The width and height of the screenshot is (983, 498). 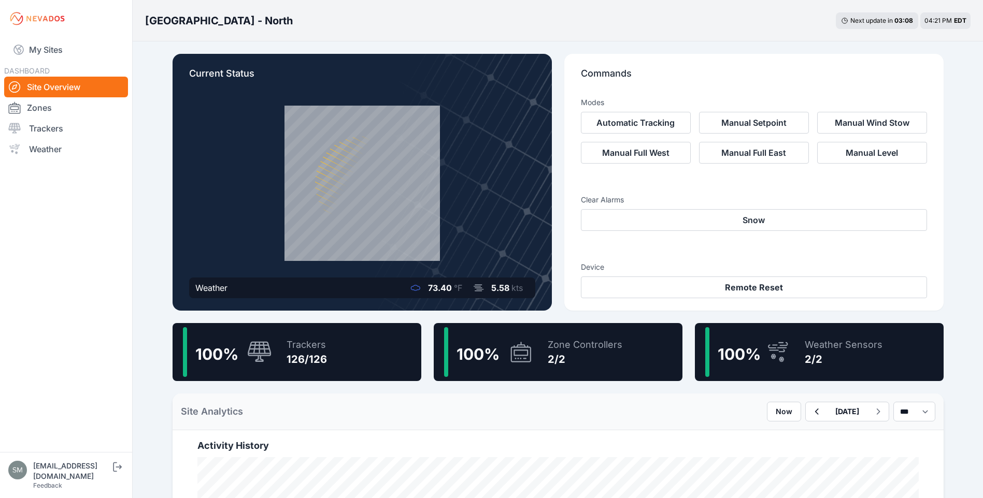 What do you see at coordinates (872, 123) in the screenshot?
I see `button: Manual Wind Stow` at bounding box center [872, 123].